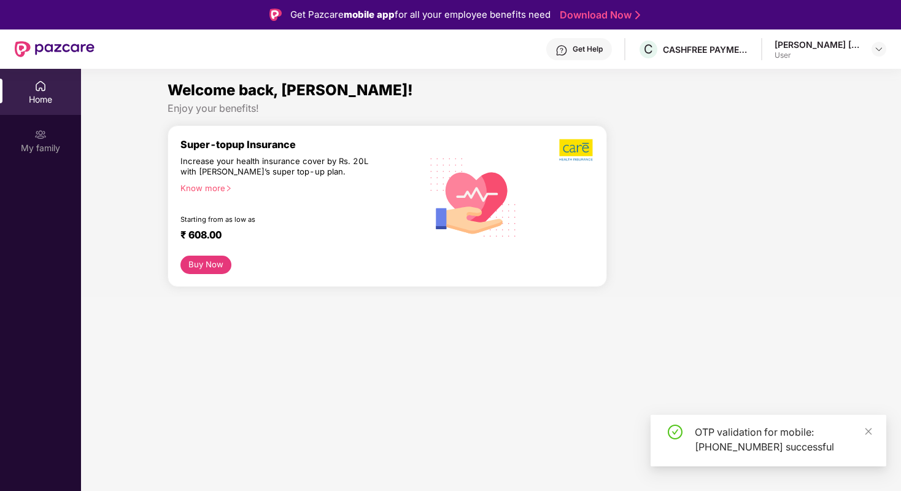  What do you see at coordinates (301, 144) in the screenshot?
I see `div: Super-topup Insurance` at bounding box center [301, 144].